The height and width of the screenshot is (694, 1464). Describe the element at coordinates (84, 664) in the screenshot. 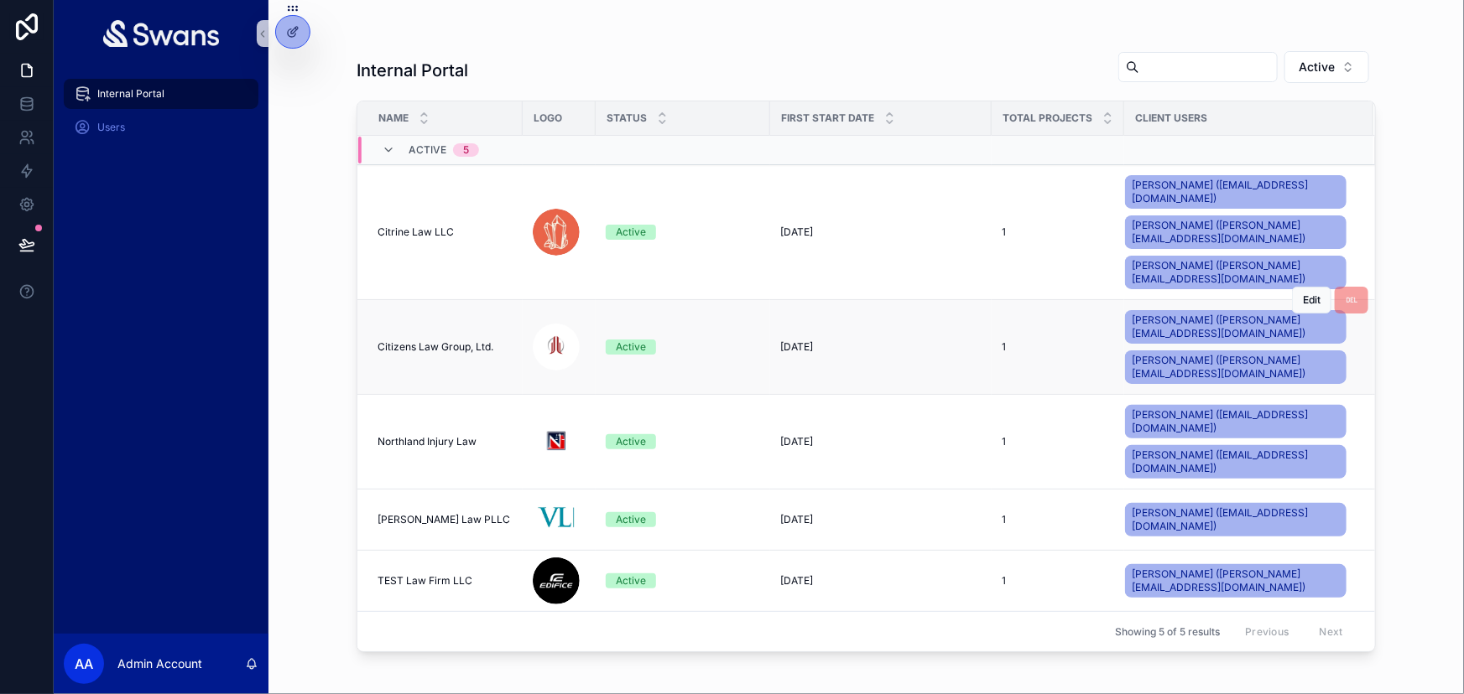

I see `span: AA` at that location.